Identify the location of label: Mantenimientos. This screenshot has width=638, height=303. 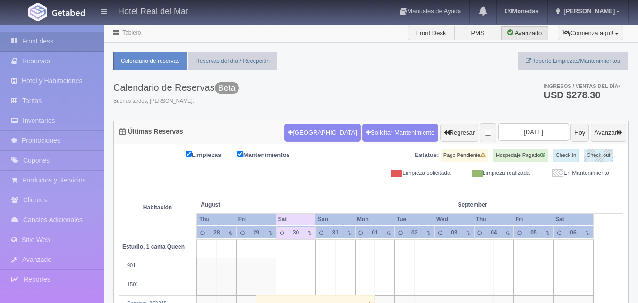
(271, 154).